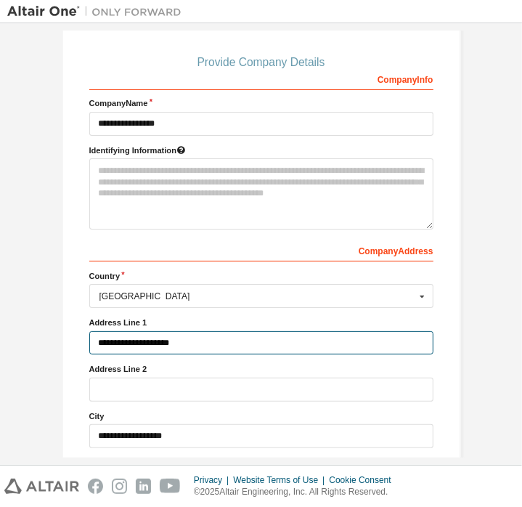  What do you see at coordinates (95, 486) in the screenshot?
I see `img: facebook.svg` at bounding box center [95, 486].